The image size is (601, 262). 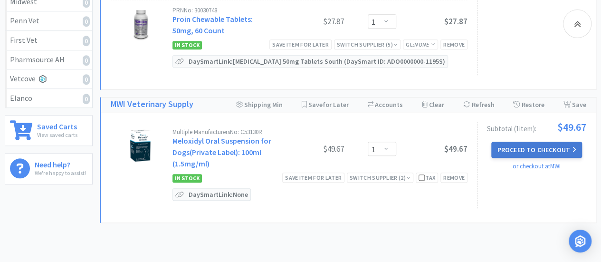 I want to click on div: Open Intercom Messenger, so click(x=580, y=241).